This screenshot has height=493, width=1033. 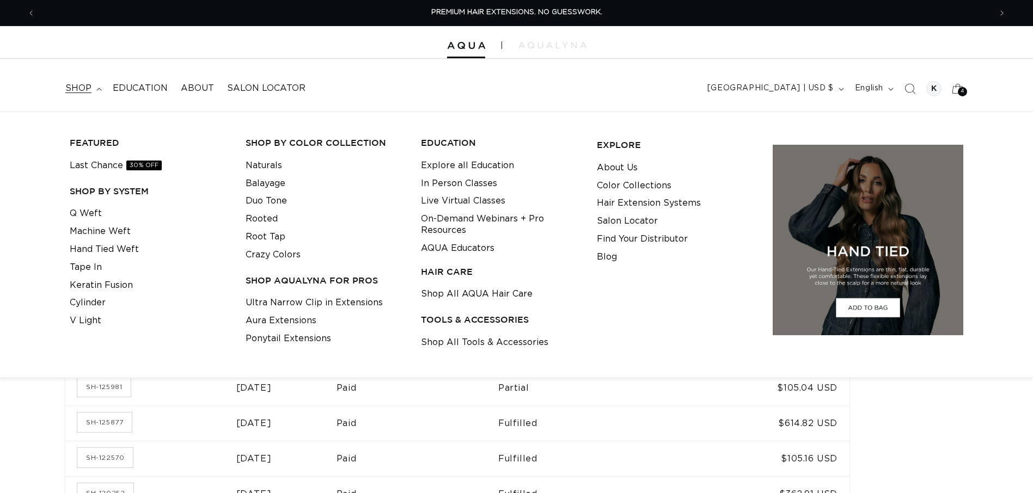 What do you see at coordinates (273, 255) in the screenshot?
I see `a: Crazy Colors` at bounding box center [273, 255].